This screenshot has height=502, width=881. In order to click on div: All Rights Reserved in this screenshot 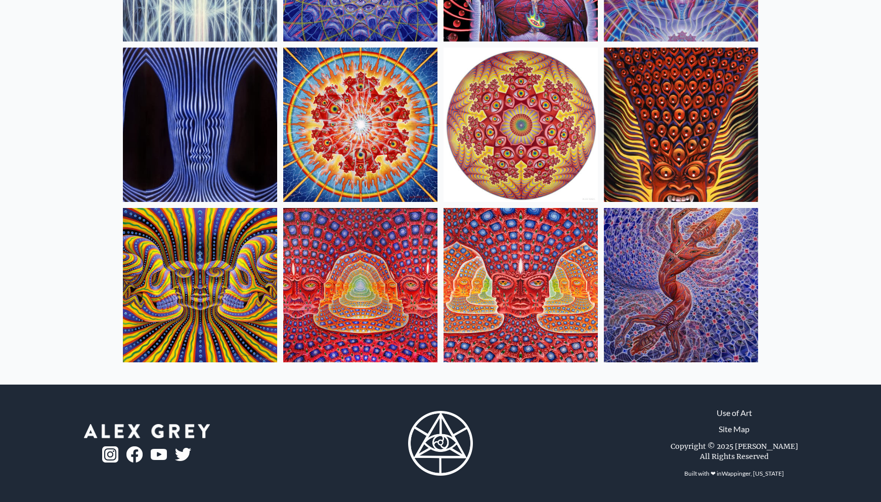, I will do `click(734, 456)`.